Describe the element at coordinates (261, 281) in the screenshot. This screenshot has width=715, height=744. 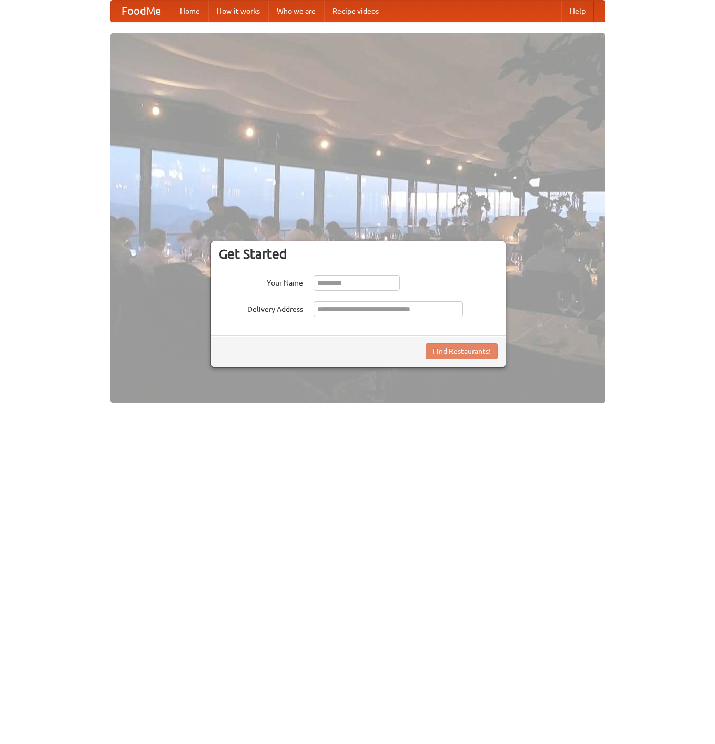
I see `label: Your Name` at that location.